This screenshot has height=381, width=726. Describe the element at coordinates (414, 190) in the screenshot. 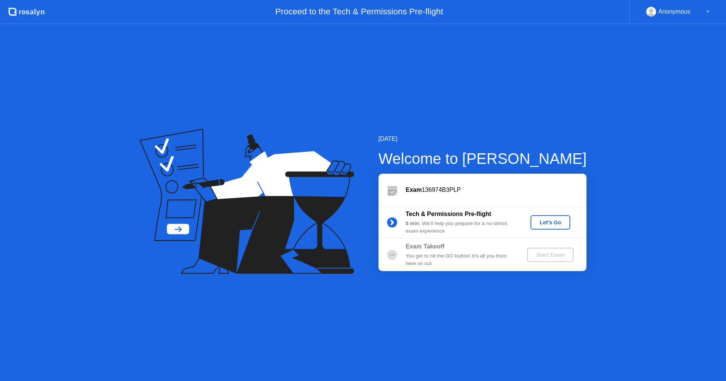

I see `b: Exam` at that location.